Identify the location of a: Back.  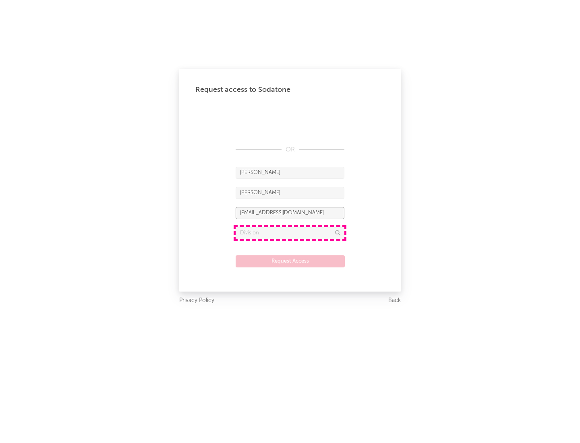
(395, 301).